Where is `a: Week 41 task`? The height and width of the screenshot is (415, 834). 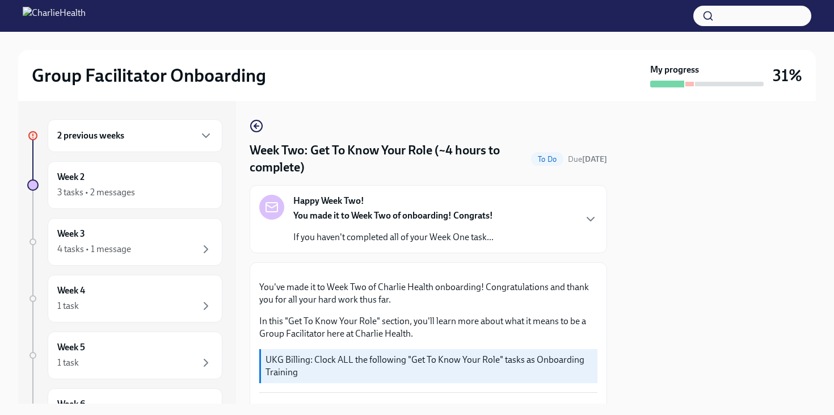
a: Week 41 task is located at coordinates (125, 299).